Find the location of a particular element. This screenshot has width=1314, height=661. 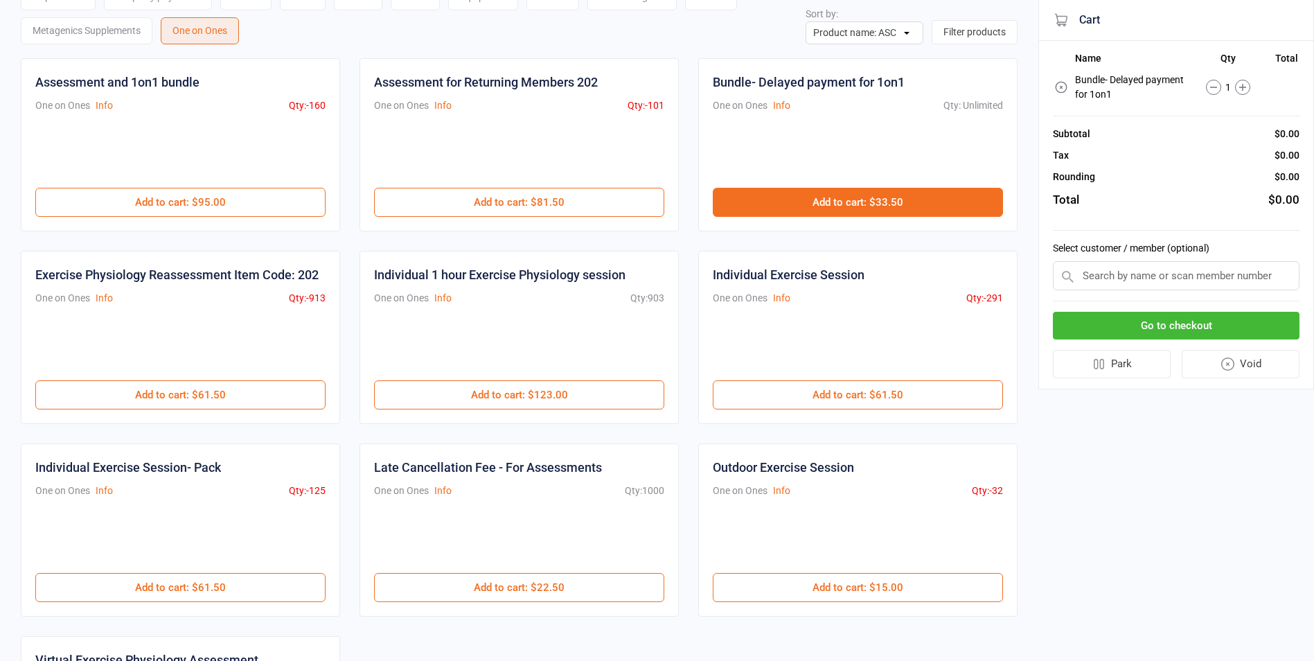

div: Qty: -125 is located at coordinates (307, 491).